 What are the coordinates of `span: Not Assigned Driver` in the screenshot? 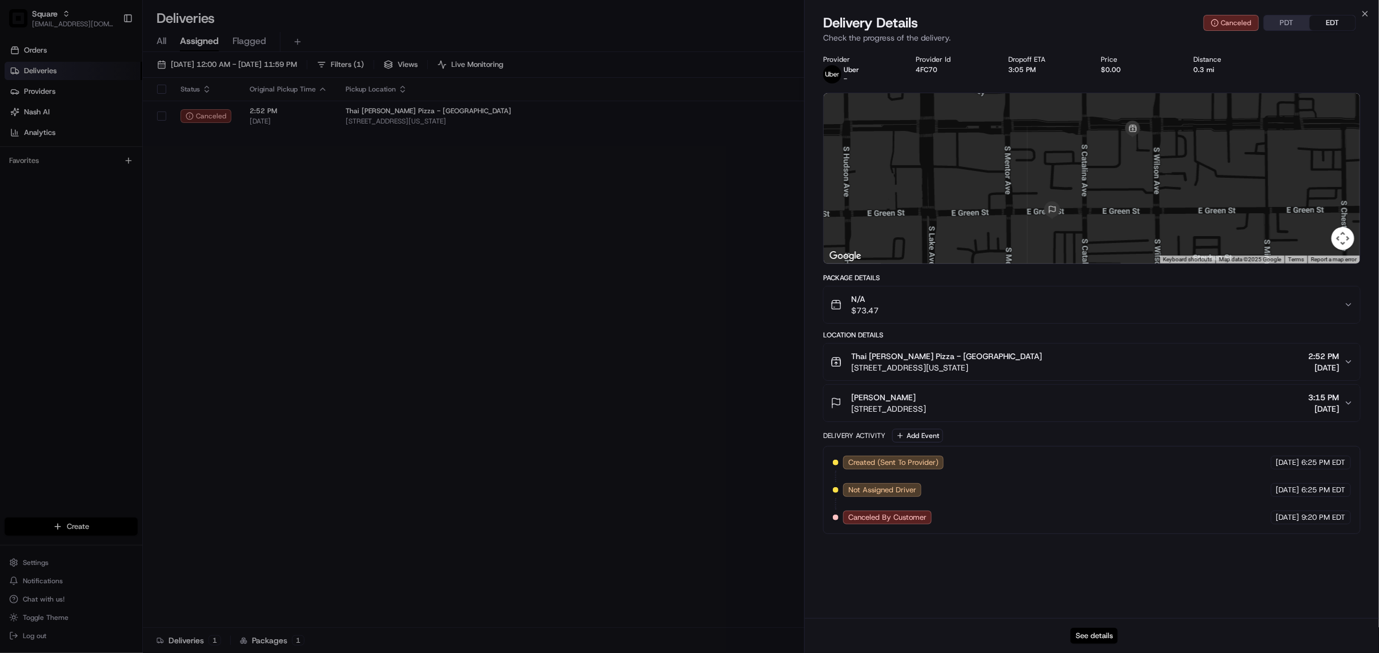 It's located at (882, 490).